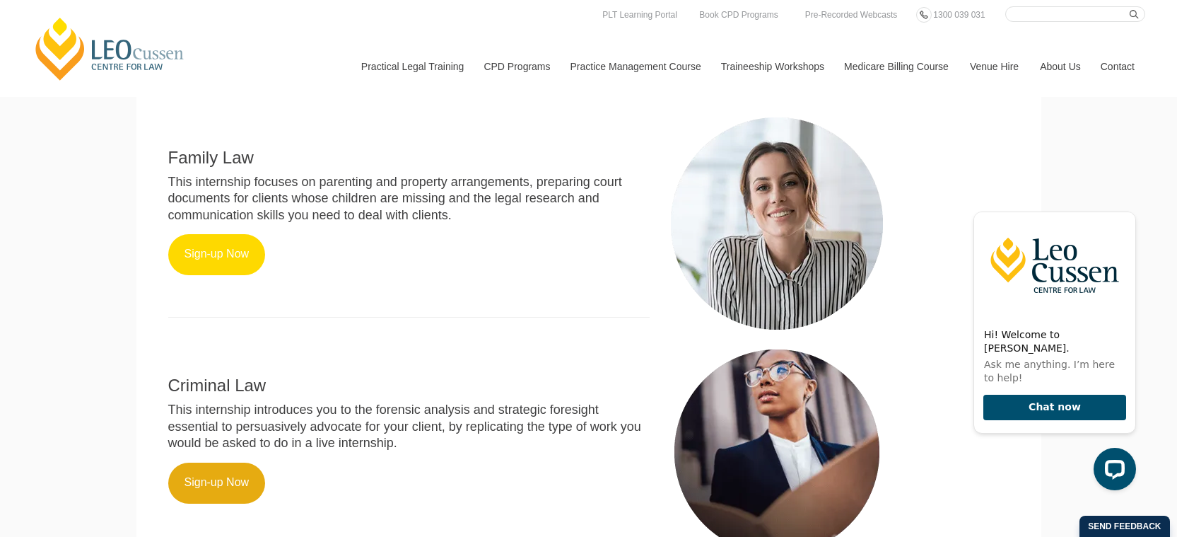  What do you see at coordinates (959, 15) in the screenshot?
I see `span: 1300 039 031` at bounding box center [959, 15].